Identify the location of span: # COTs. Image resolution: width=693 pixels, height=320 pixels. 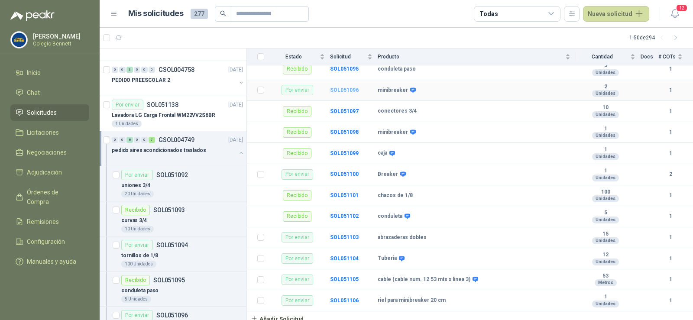
(667, 57).